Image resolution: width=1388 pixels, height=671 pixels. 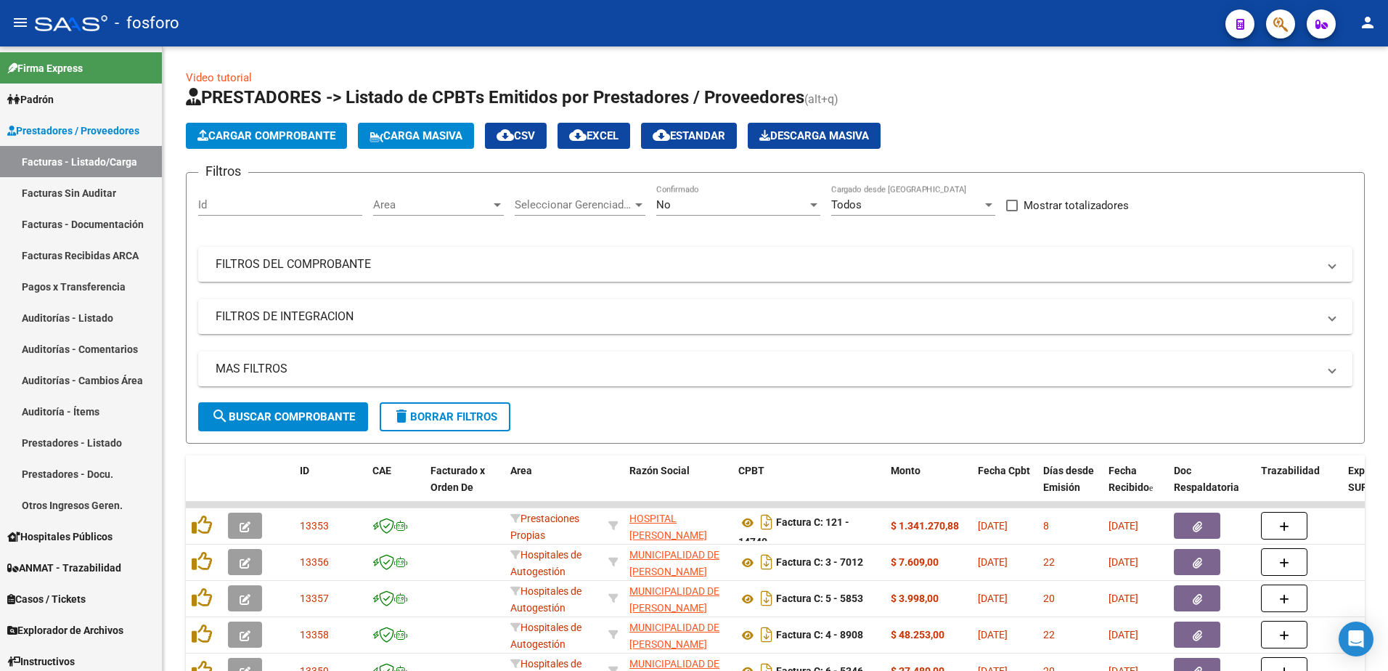 I want to click on span: Carga Masiva, so click(x=416, y=136).